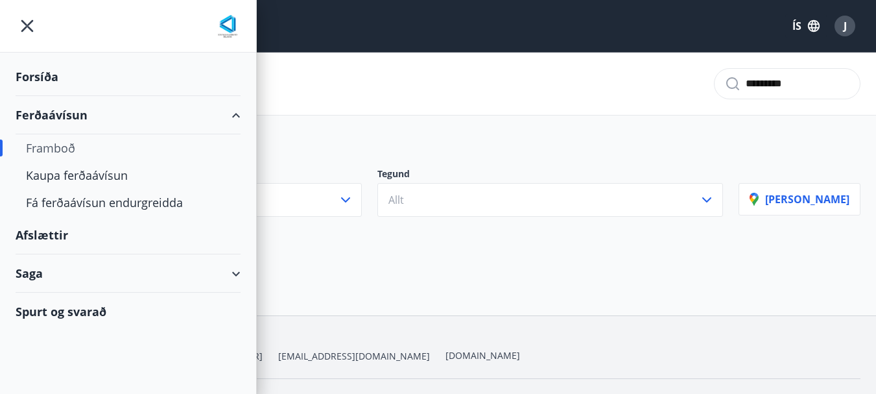  Describe the element at coordinates (128, 311) in the screenshot. I see `div: Spurt og svarað` at that location.